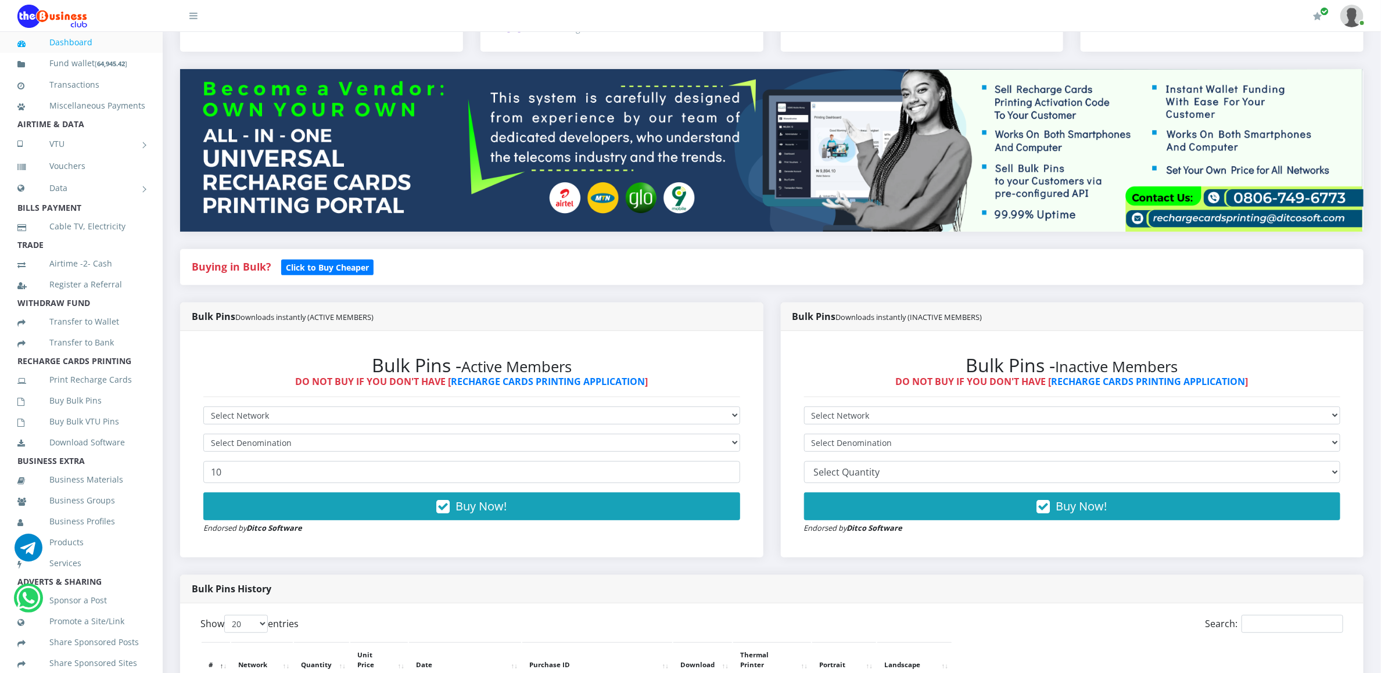 The width and height of the screenshot is (1381, 673). What do you see at coordinates (1292, 624) in the screenshot?
I see `input: Search:` at bounding box center [1292, 624].